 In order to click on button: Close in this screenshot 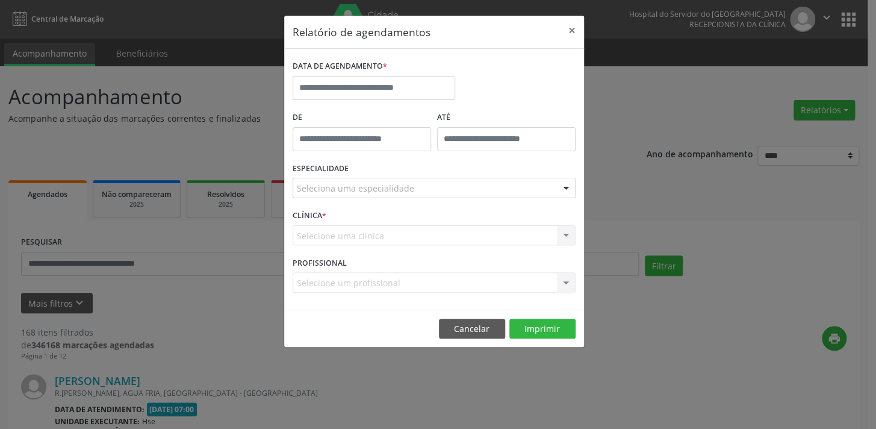, I will do `click(572, 30)`.